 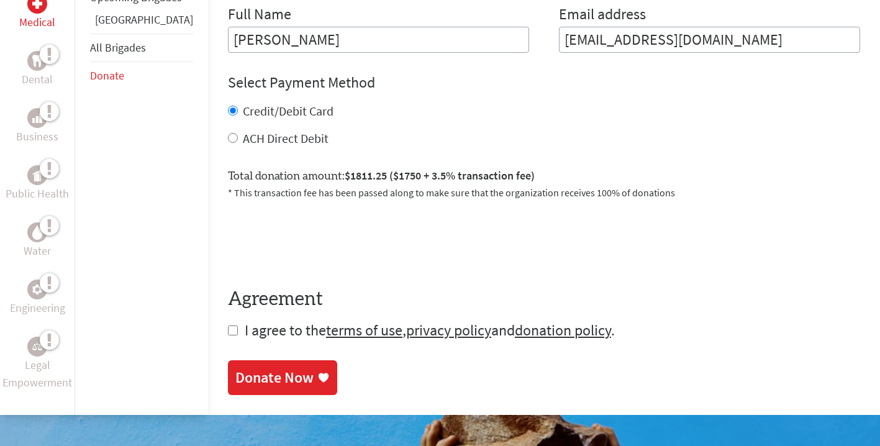 I want to click on a: Public HealthPublic Health, so click(x=37, y=184).